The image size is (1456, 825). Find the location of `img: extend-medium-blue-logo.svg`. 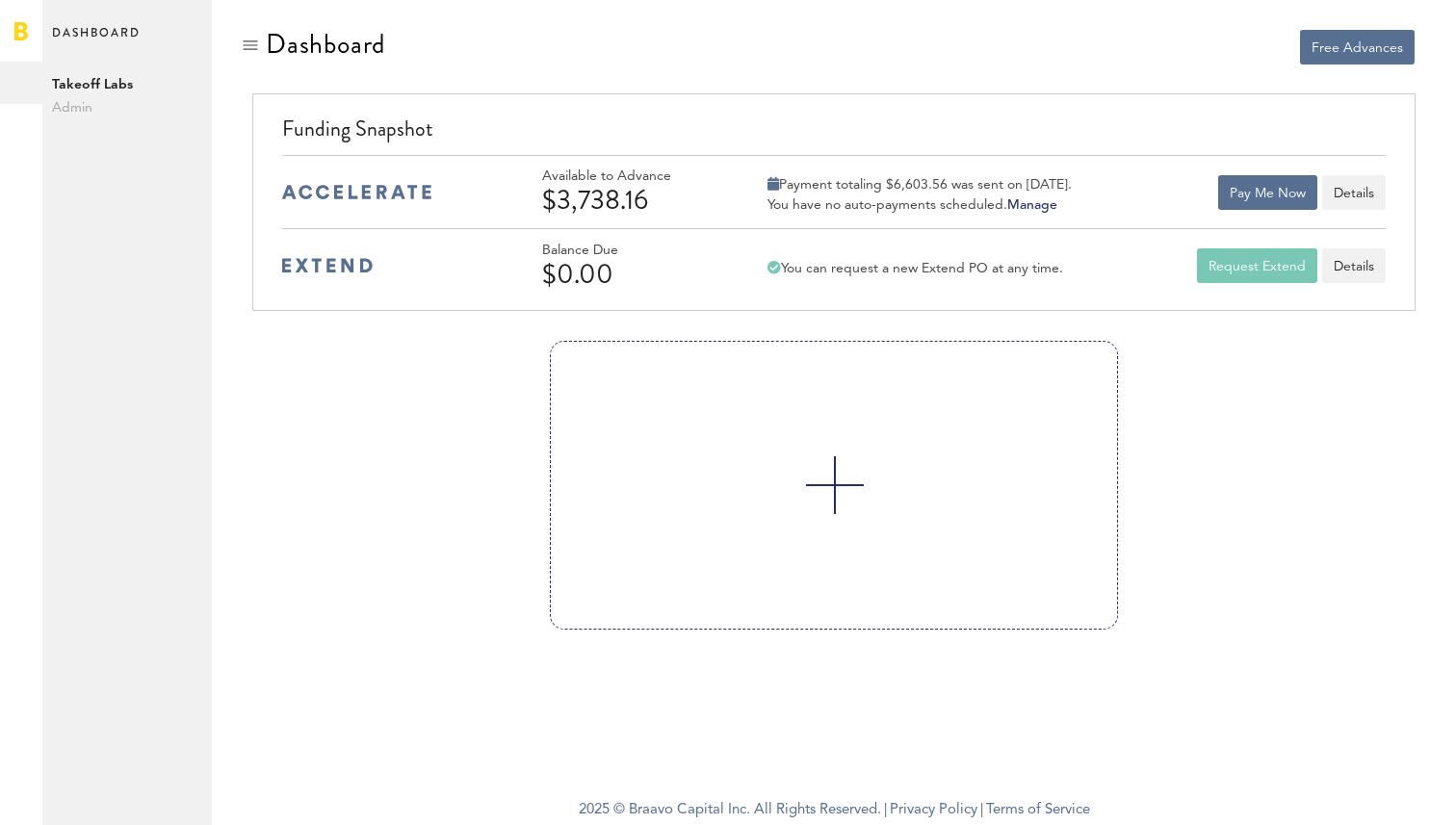

img: extend-medium-blue-logo.svg is located at coordinates (328, 266).